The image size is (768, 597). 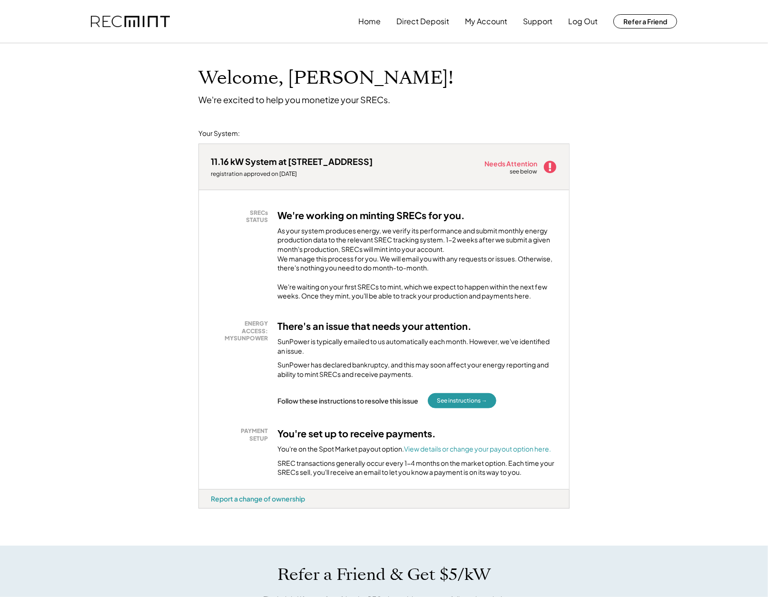 I want to click on div: SunPower is typically emailed to us automatically each month. However, we've identified an issue., so click(x=417, y=346).